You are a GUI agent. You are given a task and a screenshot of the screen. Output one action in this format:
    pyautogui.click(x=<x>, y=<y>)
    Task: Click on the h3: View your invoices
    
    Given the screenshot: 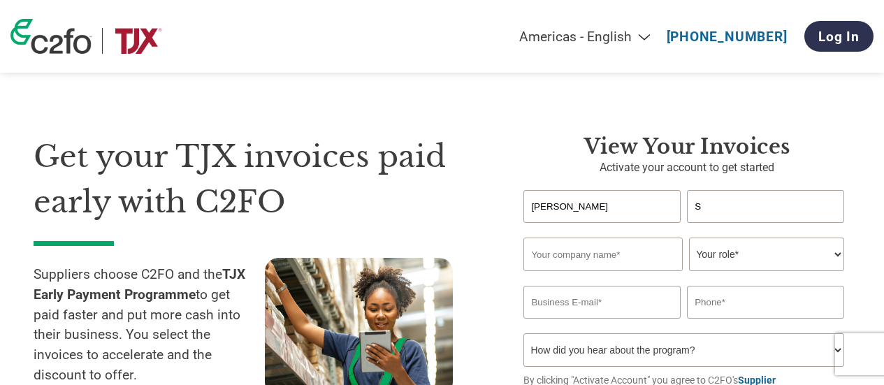 What is the action you would take?
    pyautogui.click(x=687, y=147)
    